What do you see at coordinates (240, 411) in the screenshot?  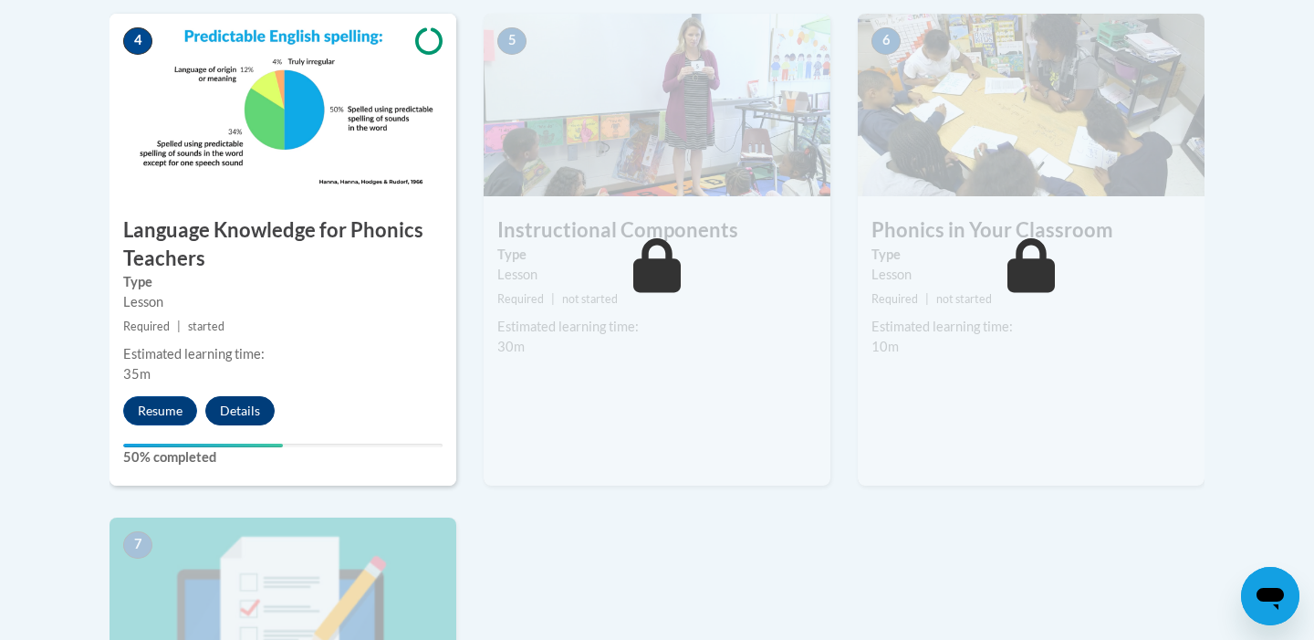 I see `button: Details` at bounding box center [240, 411].